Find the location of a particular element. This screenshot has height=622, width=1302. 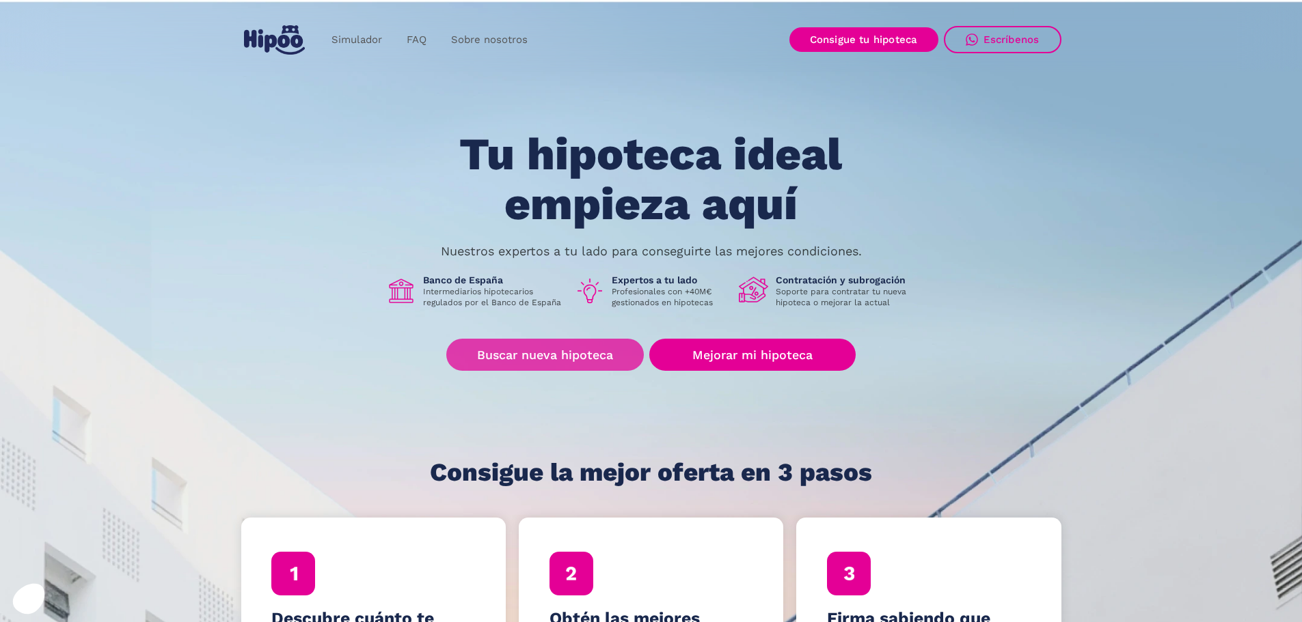

h1: Banco de España is located at coordinates (493, 280).